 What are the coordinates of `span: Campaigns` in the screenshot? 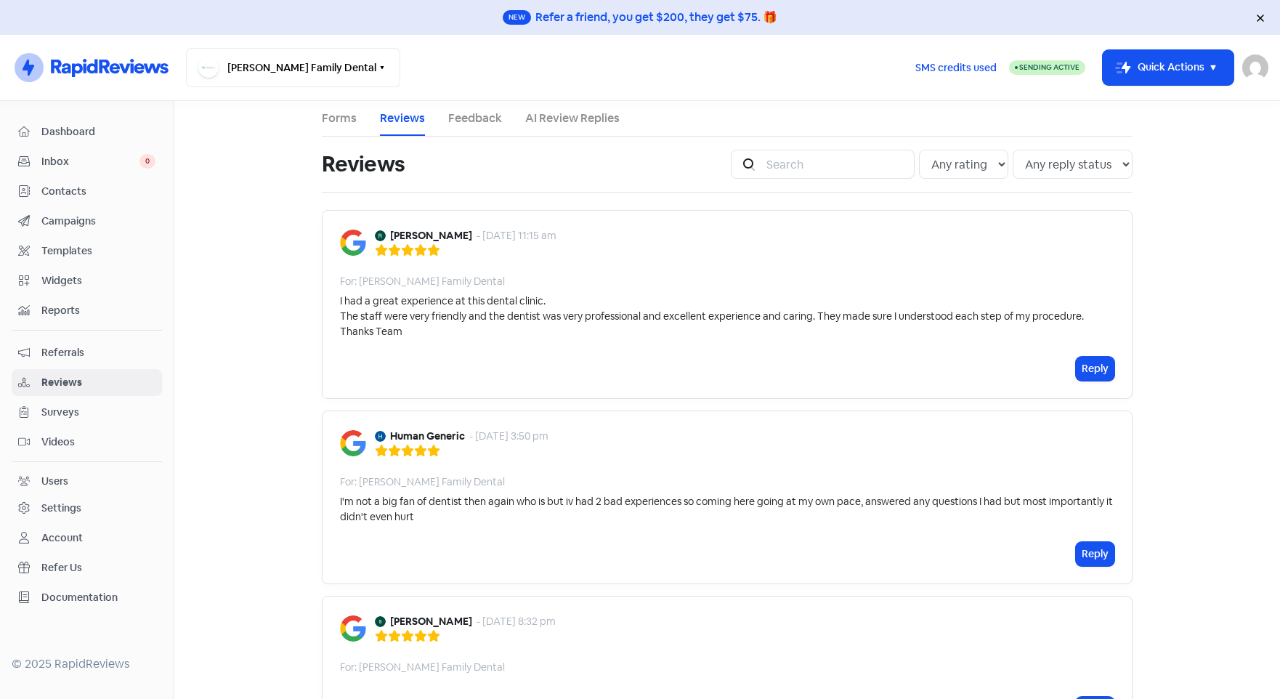 It's located at (98, 221).